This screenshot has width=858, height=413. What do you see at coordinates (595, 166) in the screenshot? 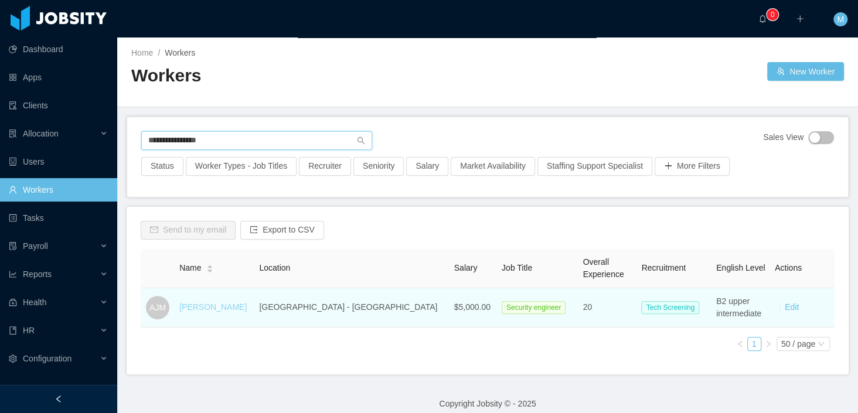
I see `button: Staffing Support Specialist` at bounding box center [595, 166].